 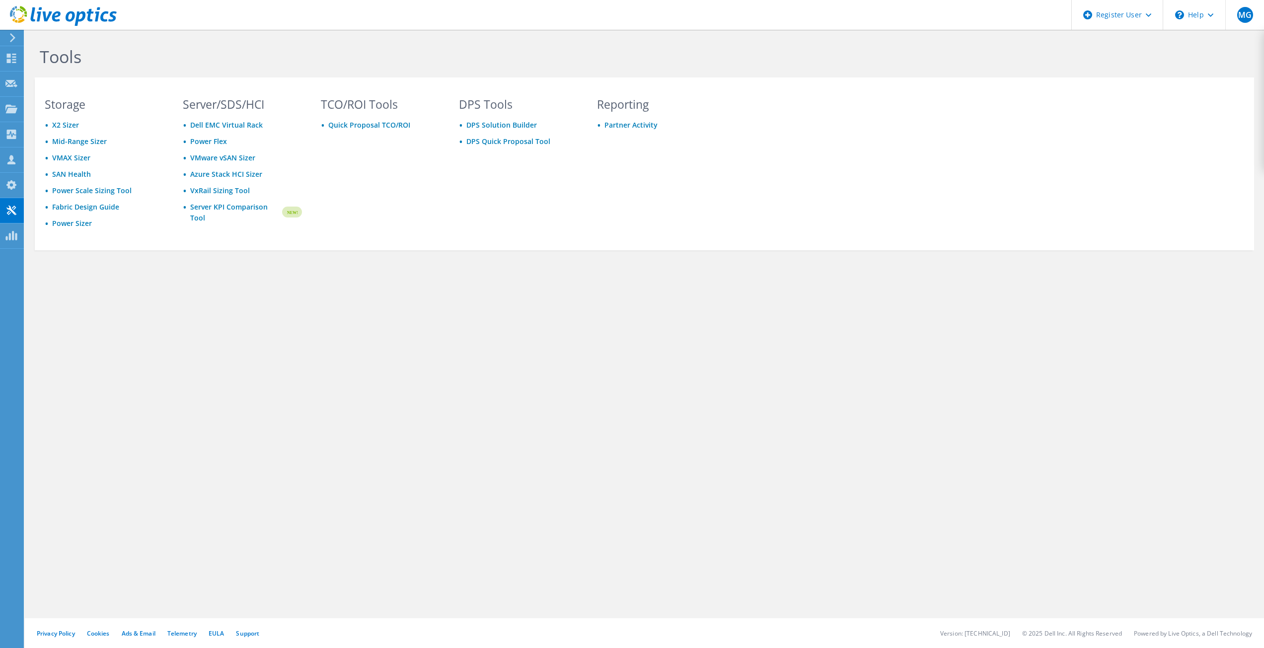 I want to click on a: Power Flex, so click(x=209, y=141).